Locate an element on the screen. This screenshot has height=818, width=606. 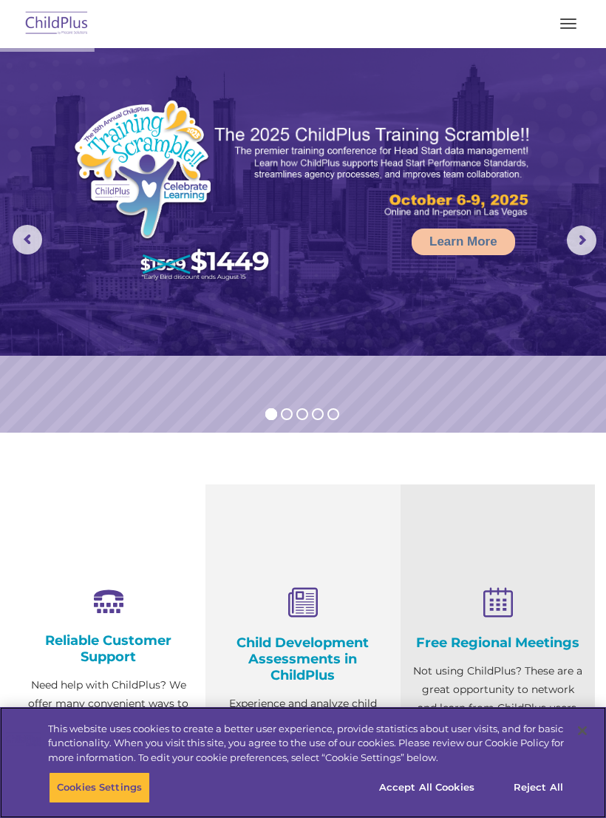
h4: Free Regional Meetings is located at coordinates (498, 642).